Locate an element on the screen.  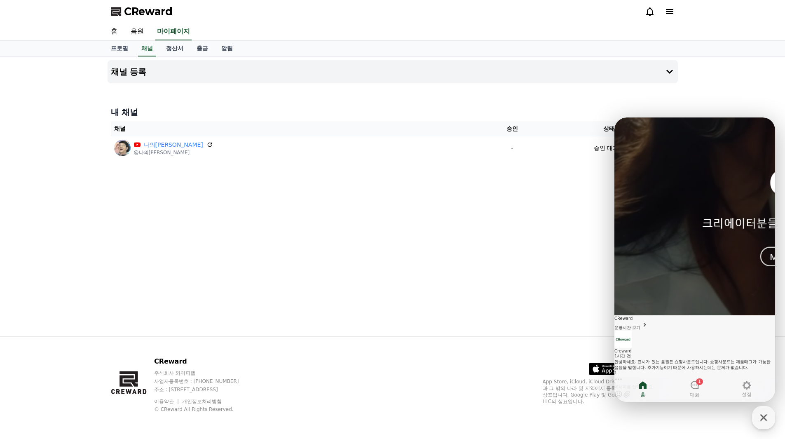
a: 채널 is located at coordinates (147, 49).